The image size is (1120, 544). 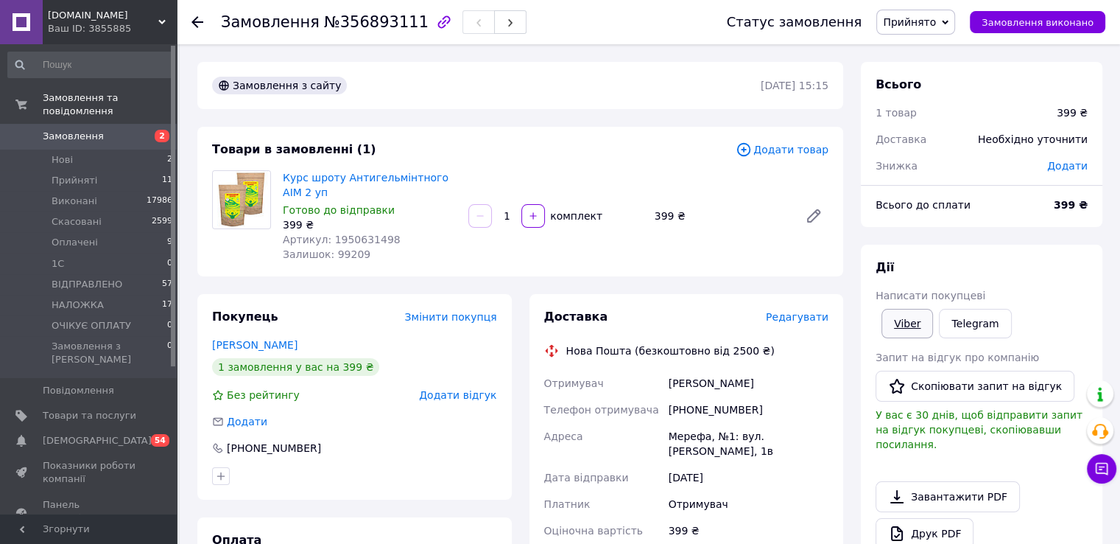 I want to click on div: Нова Пошта (безкоштовно від 2500 ₴), so click(x=670, y=351).